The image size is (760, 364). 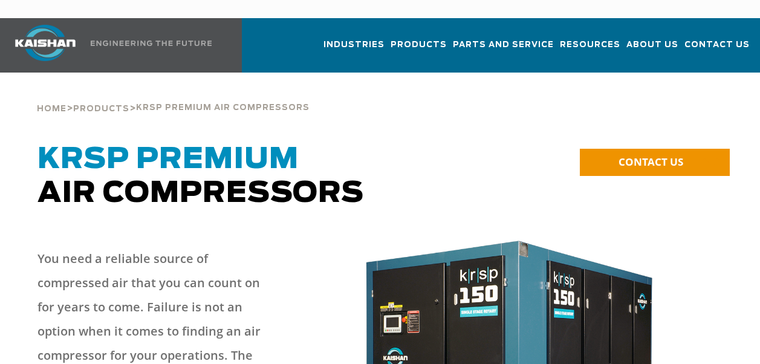 What do you see at coordinates (653, 45) in the screenshot?
I see `span: About Us` at bounding box center [653, 45].